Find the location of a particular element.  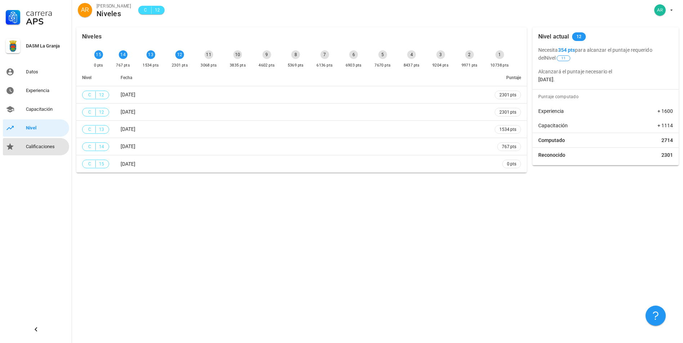

div: 767 pts is located at coordinates (123, 65).